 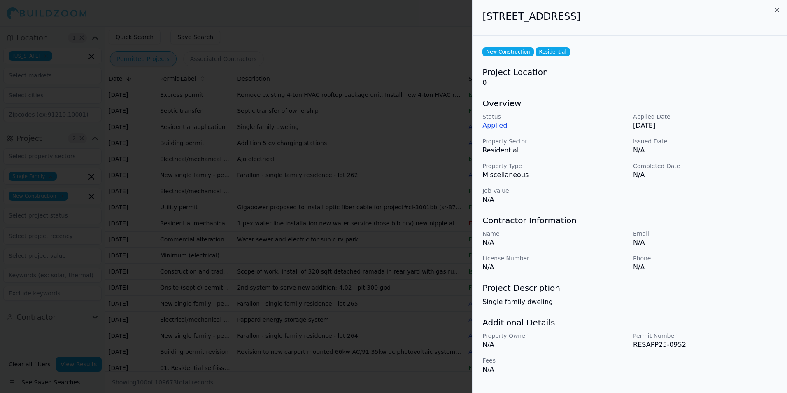 I want to click on p: Phone, so click(x=705, y=258).